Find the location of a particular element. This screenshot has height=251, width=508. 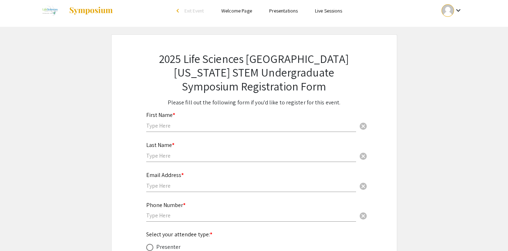

a: Welcome Page is located at coordinates (237, 11).